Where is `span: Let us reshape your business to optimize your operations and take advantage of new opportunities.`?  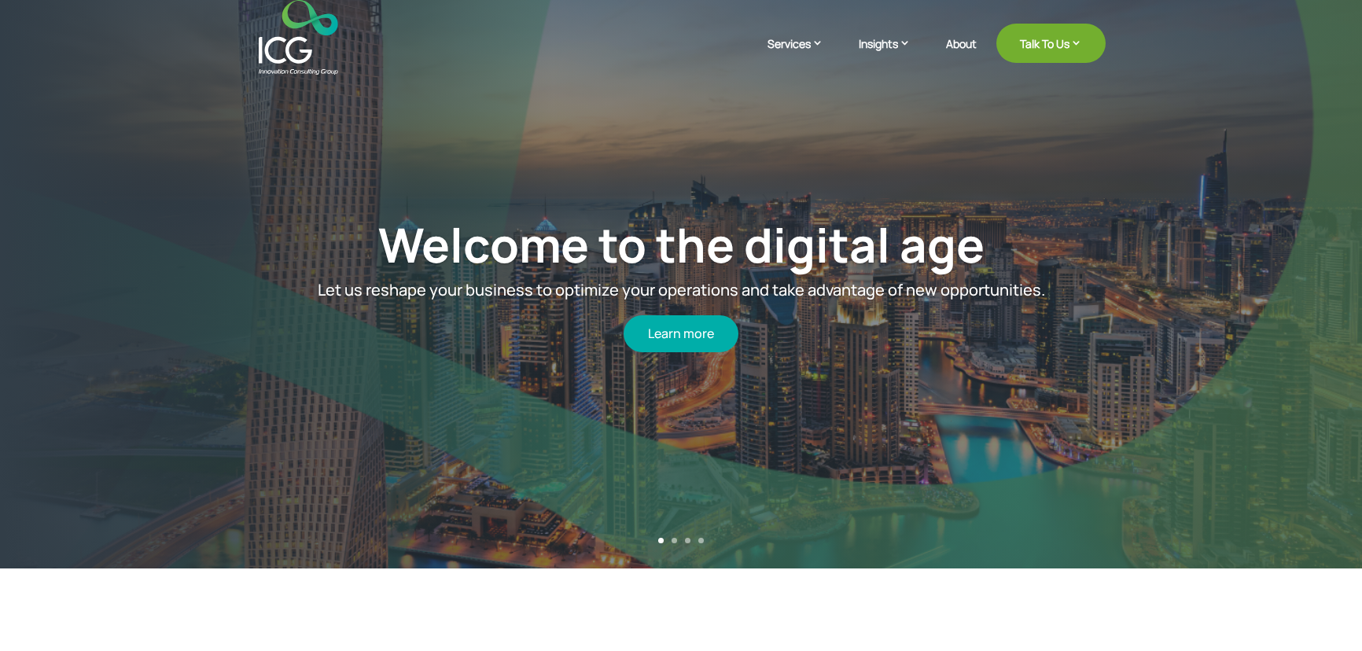
span: Let us reshape your business to optimize your operations and take advantage of new opportunities. is located at coordinates (681, 289).